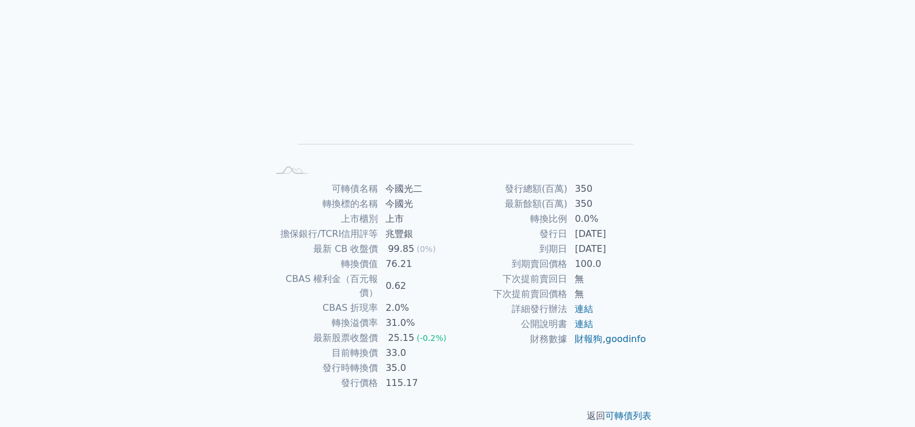  I want to click on td: 發行時轉換價, so click(323, 368).